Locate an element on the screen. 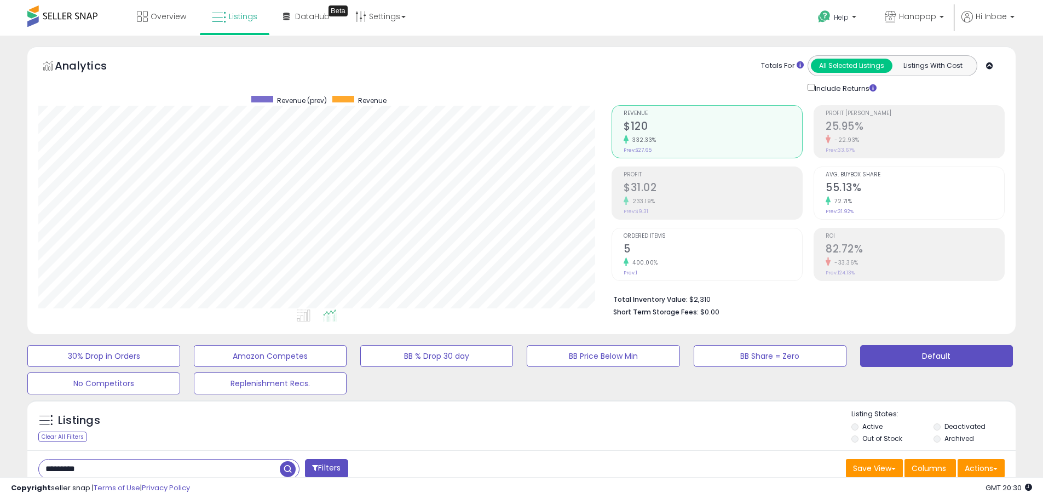 This screenshot has width=1043, height=499. small: 332.33% is located at coordinates (642, 140).